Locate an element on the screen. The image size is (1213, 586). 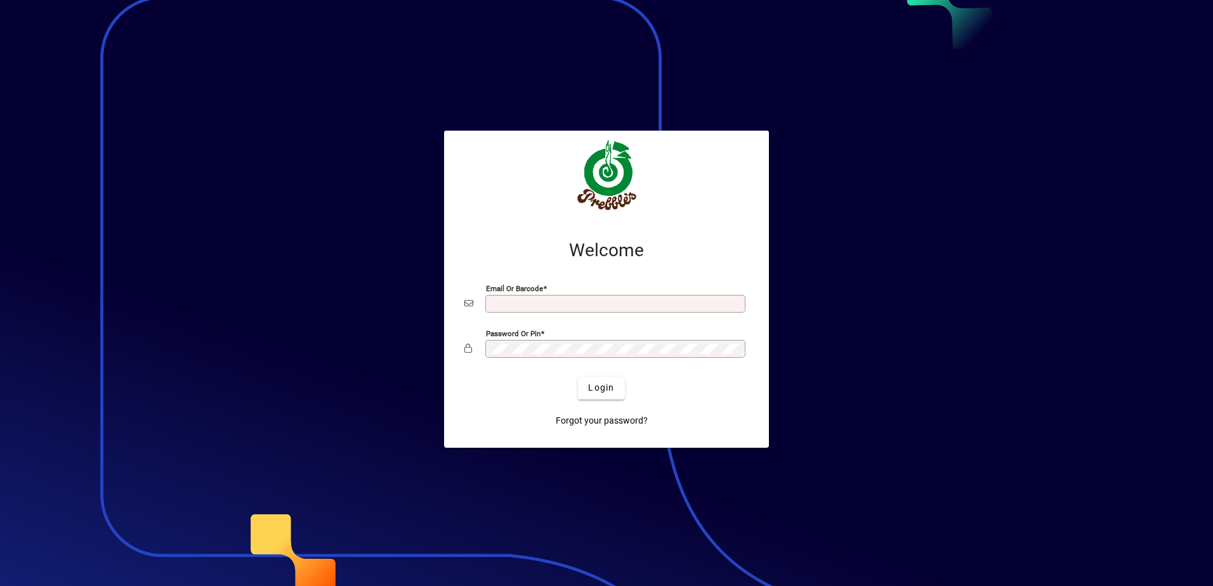
h2: Welcome is located at coordinates (607, 251).